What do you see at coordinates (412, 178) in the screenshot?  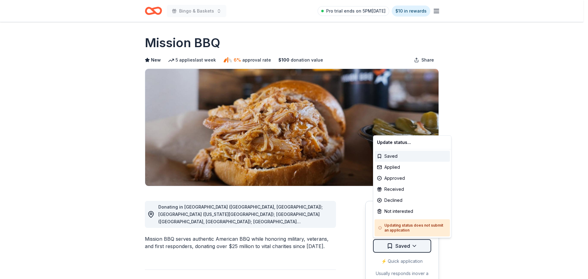 I see `div: Approved` at bounding box center [412, 178].